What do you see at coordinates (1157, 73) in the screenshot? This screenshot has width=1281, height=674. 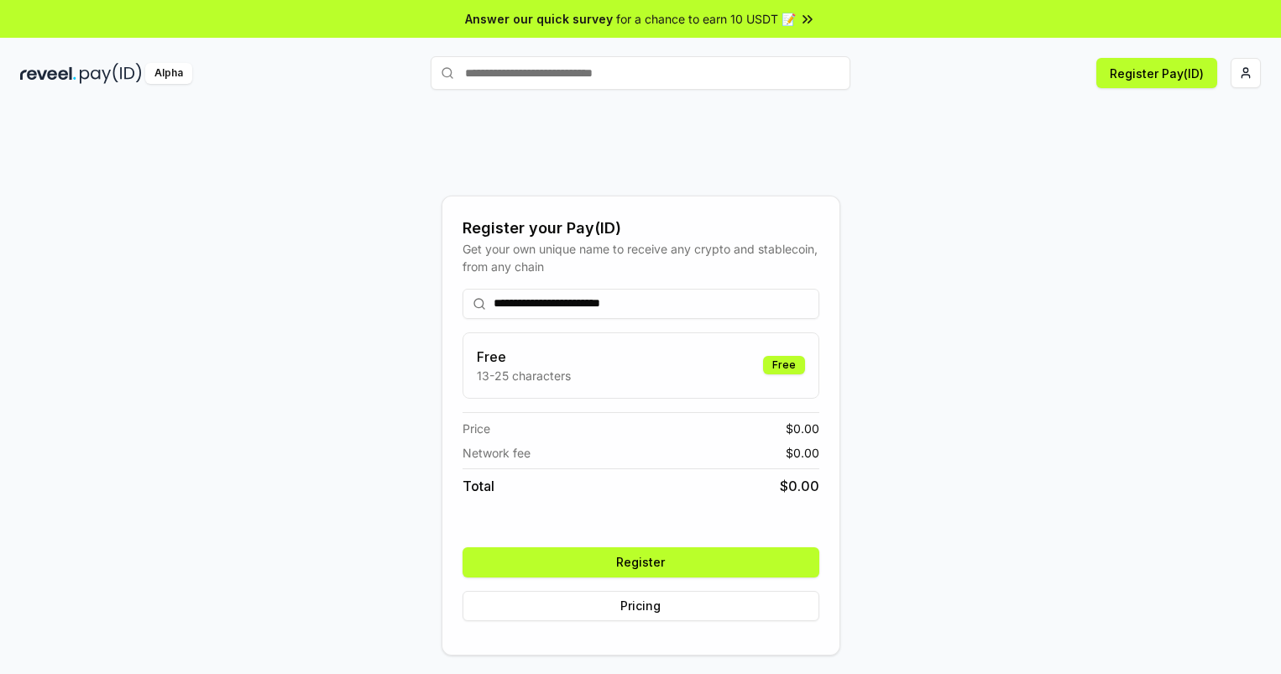 I see `button: Register Pay(ID)` at bounding box center [1157, 73].